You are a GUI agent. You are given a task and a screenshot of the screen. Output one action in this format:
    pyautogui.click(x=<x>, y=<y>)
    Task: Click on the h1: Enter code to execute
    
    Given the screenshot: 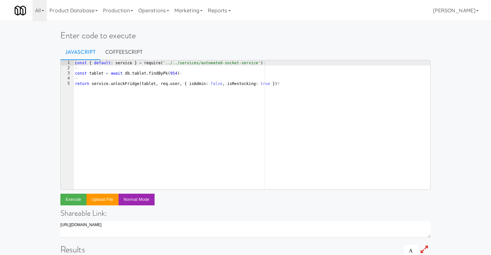 What is the action you would take?
    pyautogui.click(x=246, y=35)
    